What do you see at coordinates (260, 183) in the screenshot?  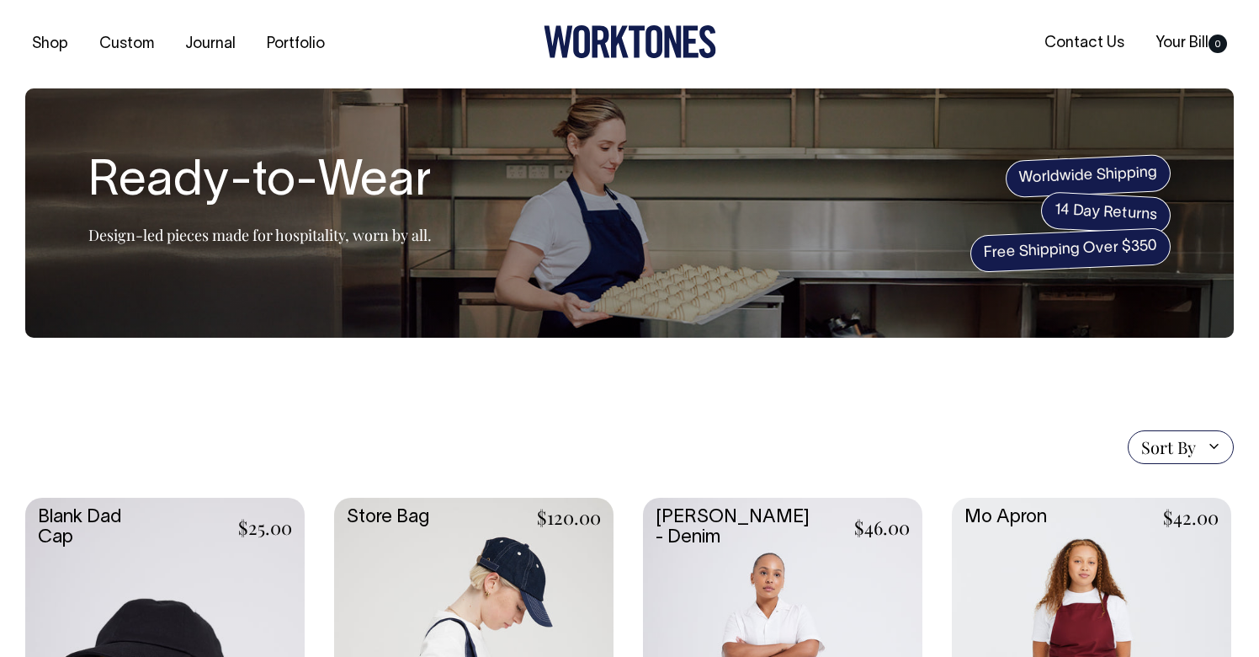 I see `h1: Ready-to-Wear` at bounding box center [260, 183].